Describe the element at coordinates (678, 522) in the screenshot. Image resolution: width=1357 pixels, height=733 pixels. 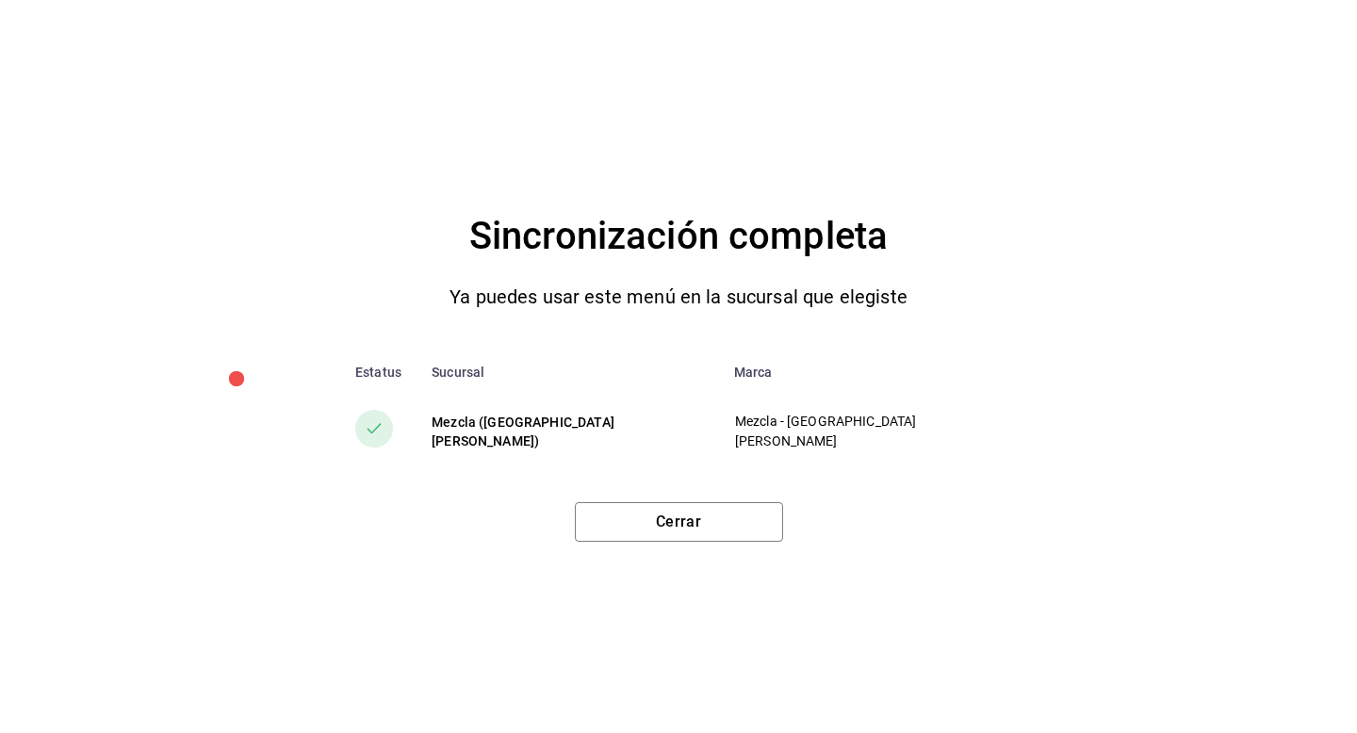
I see `button: Cerrar` at that location.